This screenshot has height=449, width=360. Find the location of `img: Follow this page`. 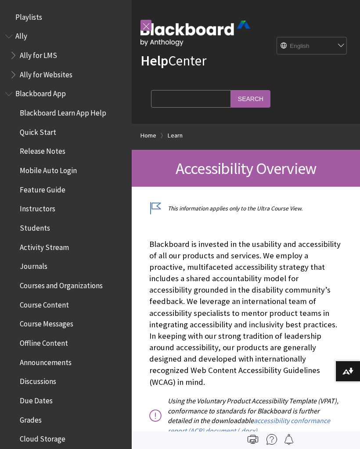

img: Follow this page is located at coordinates (289, 439).